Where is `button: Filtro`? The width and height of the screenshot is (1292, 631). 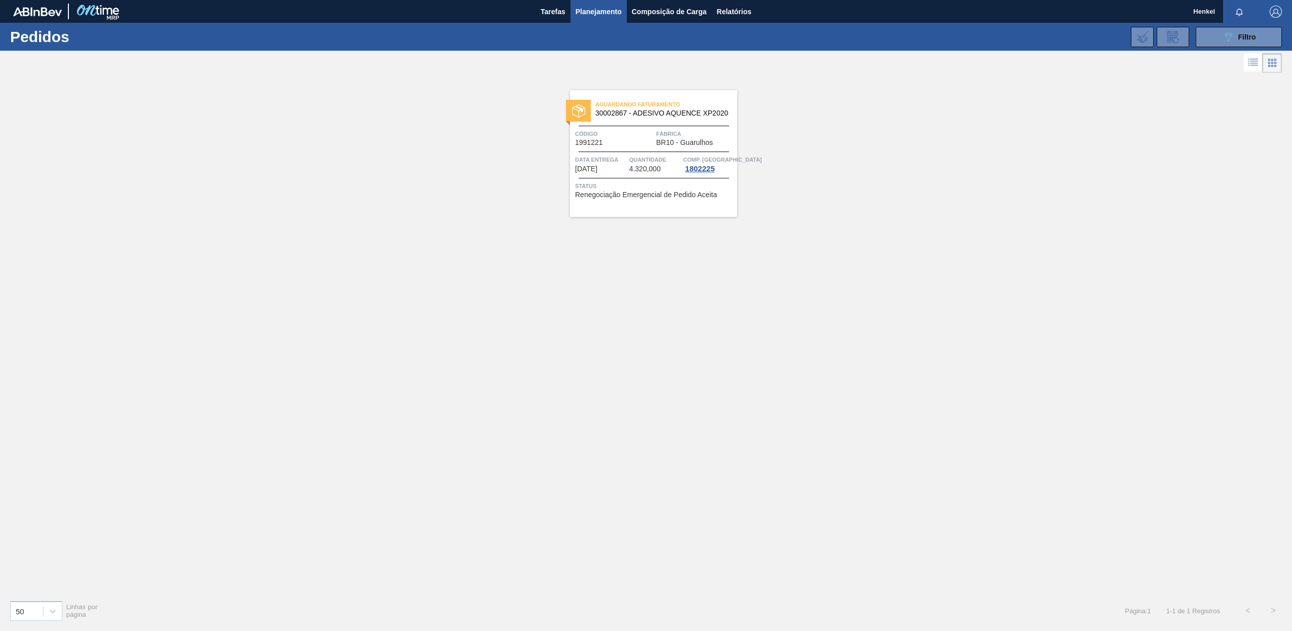
button: Filtro is located at coordinates (1239, 37).